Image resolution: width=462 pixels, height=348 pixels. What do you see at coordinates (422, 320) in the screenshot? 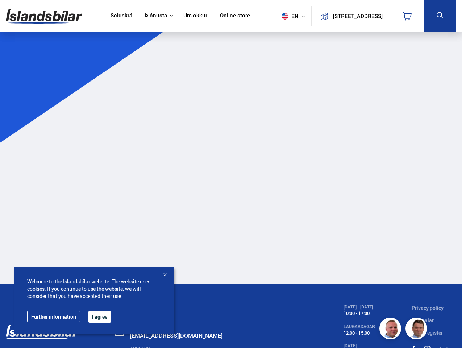
I see `a: Skilmalar` at bounding box center [422, 320].